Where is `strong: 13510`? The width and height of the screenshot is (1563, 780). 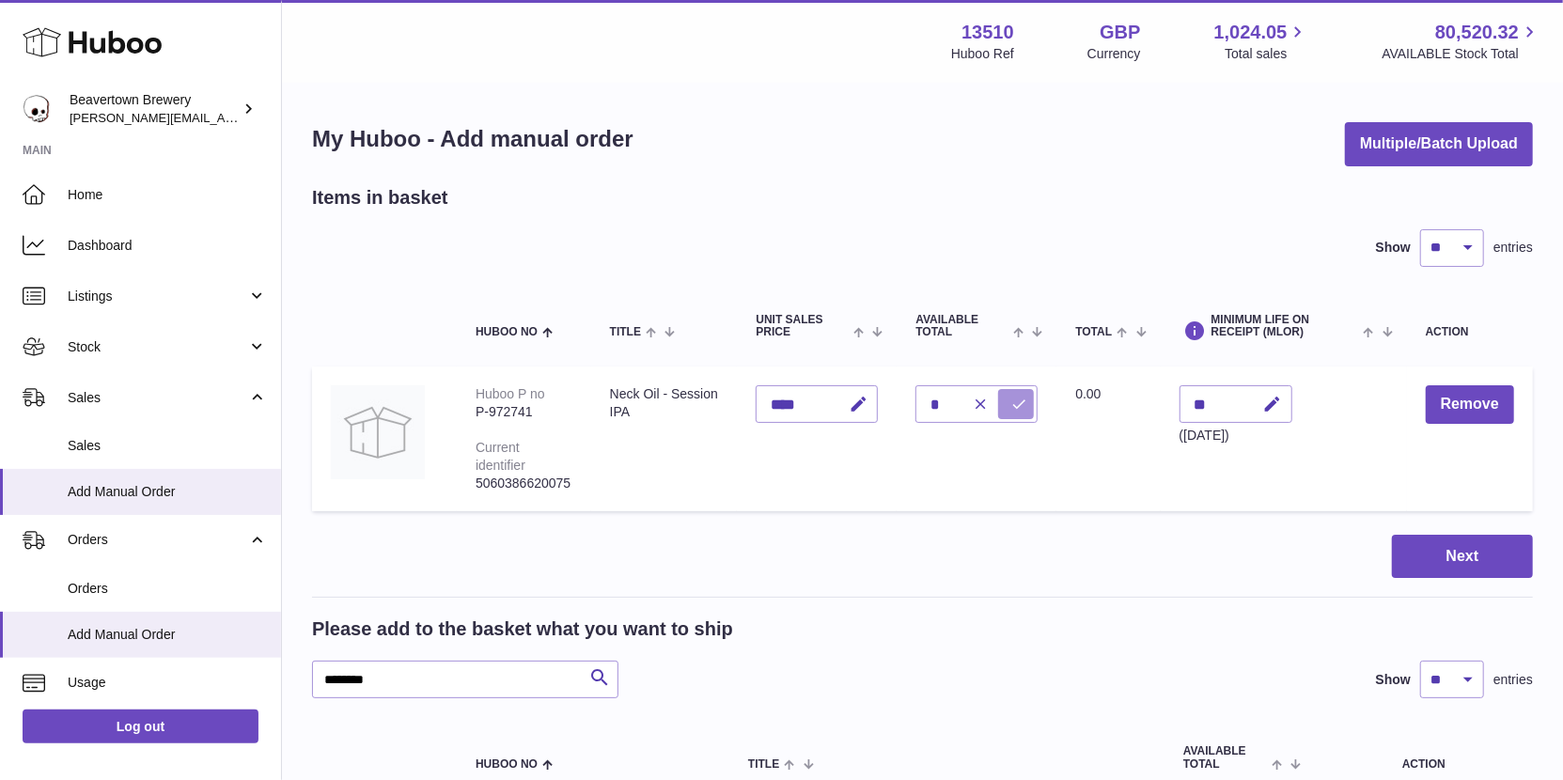
strong: 13510 is located at coordinates (988, 32).